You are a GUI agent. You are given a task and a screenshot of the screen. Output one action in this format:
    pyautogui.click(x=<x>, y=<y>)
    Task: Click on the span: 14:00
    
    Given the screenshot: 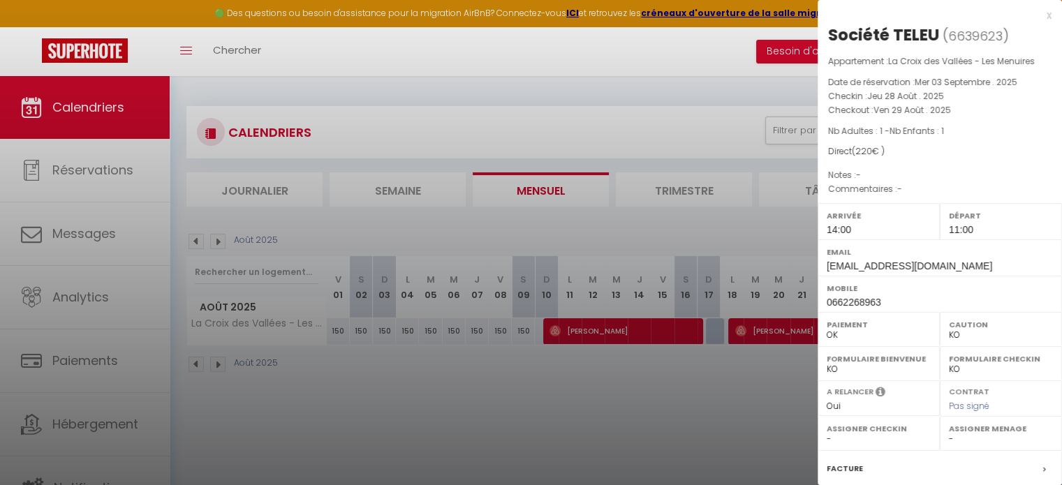 What is the action you would take?
    pyautogui.click(x=839, y=230)
    